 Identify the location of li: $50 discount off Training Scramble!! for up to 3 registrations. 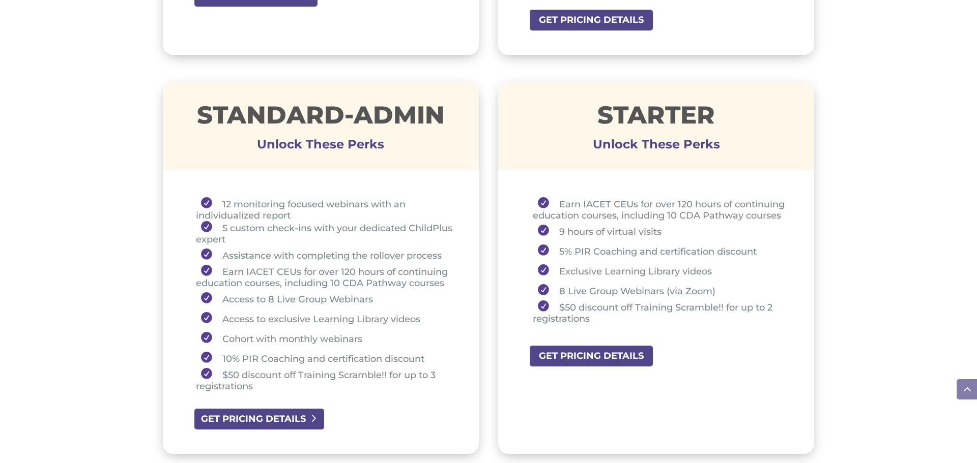
(325, 380).